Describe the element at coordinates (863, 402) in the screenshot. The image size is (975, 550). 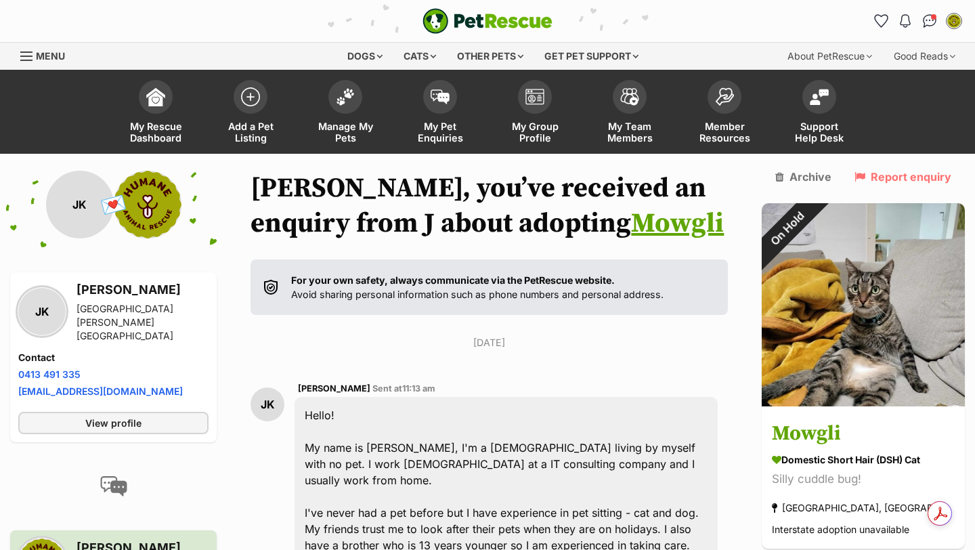
I see `a: On Hold` at that location.